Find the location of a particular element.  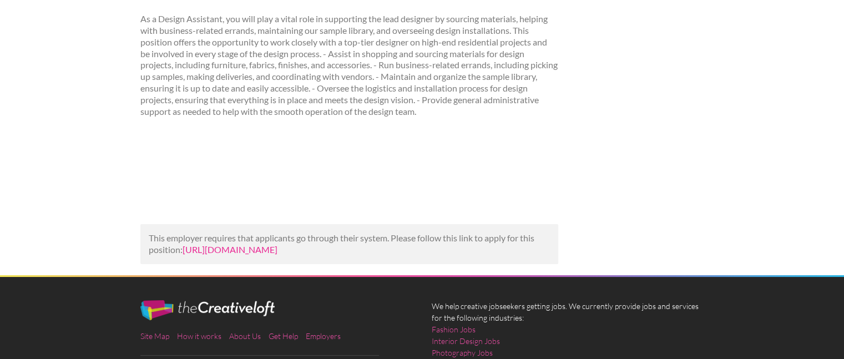

a: Interior Design Jobs is located at coordinates (465, 341).